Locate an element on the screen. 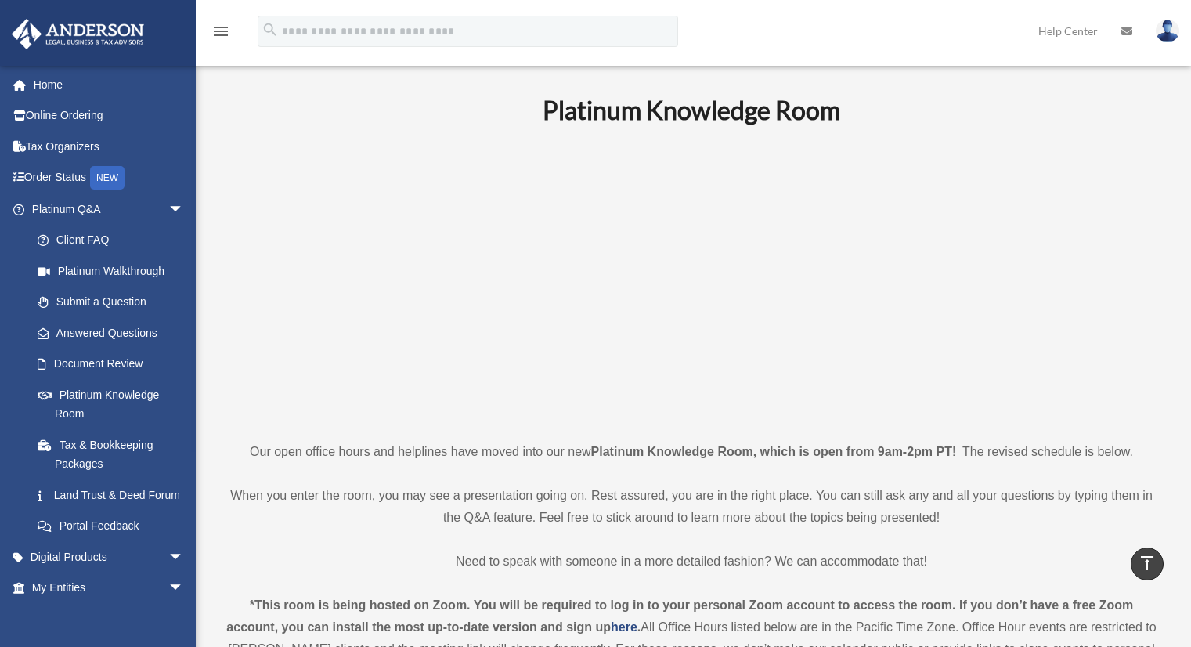 Image resolution: width=1191 pixels, height=647 pixels. a: Answered Questions is located at coordinates (114, 333).